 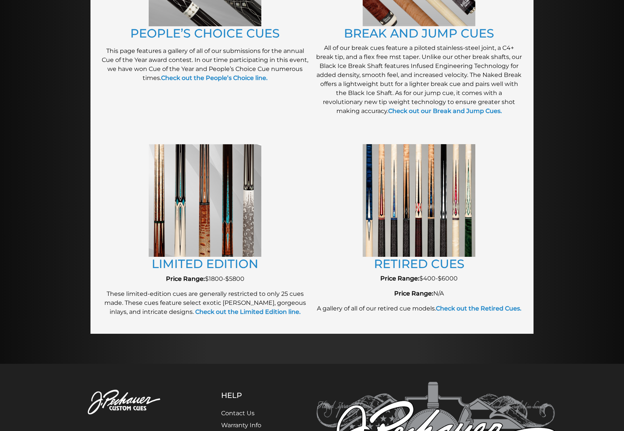 What do you see at coordinates (214, 78) in the screenshot?
I see `strong: Check out the People’s Choice line.` at bounding box center [214, 78].